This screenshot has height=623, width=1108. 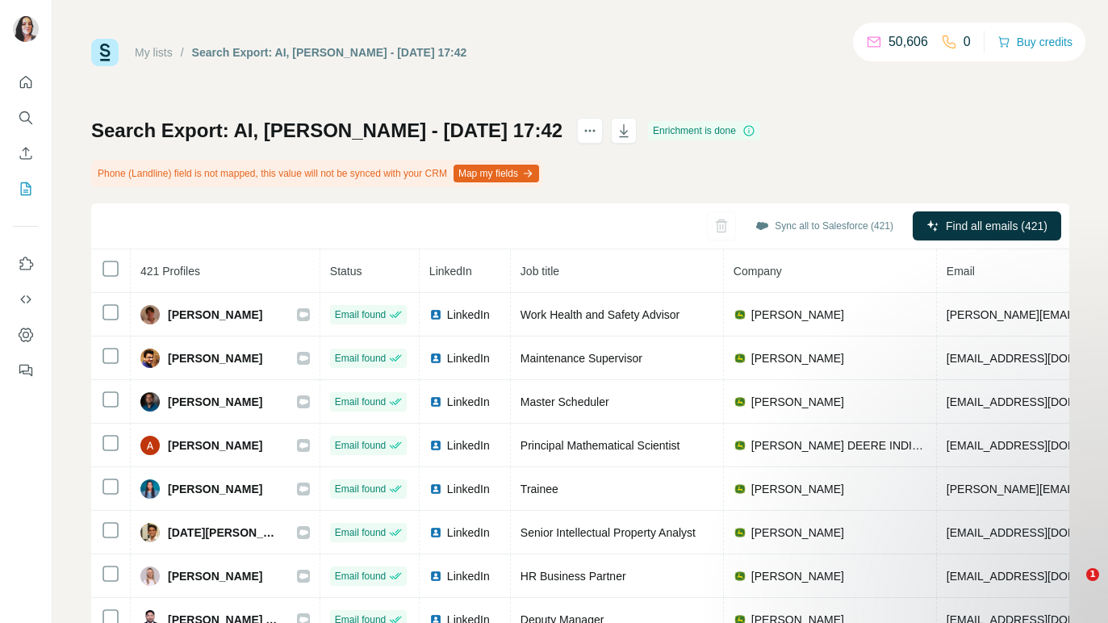 I want to click on button: Feedback, so click(x=26, y=370).